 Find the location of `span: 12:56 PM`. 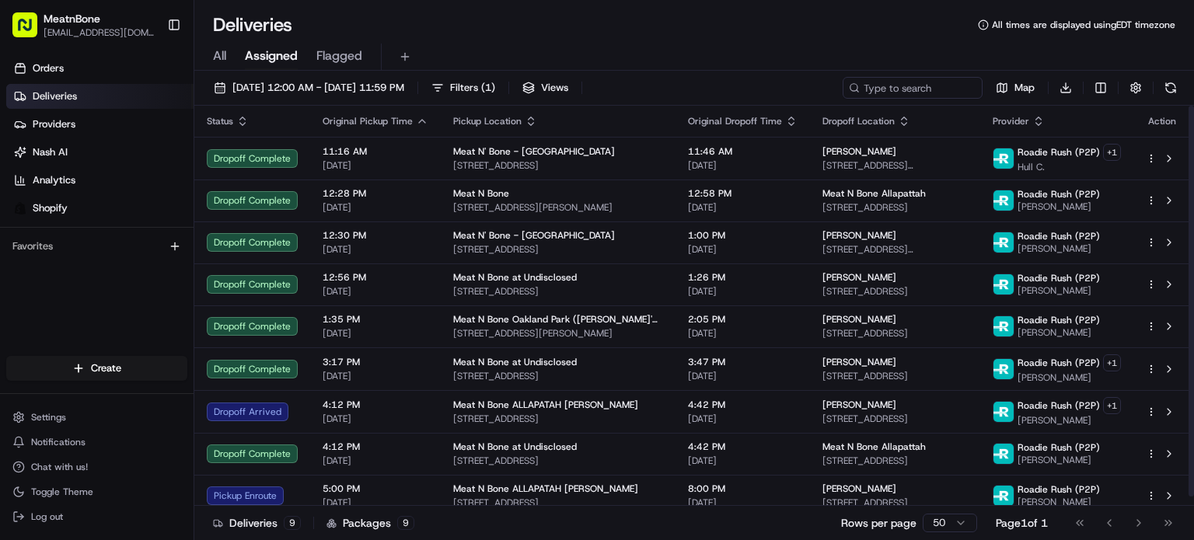

span: 12:56 PM is located at coordinates (375, 277).